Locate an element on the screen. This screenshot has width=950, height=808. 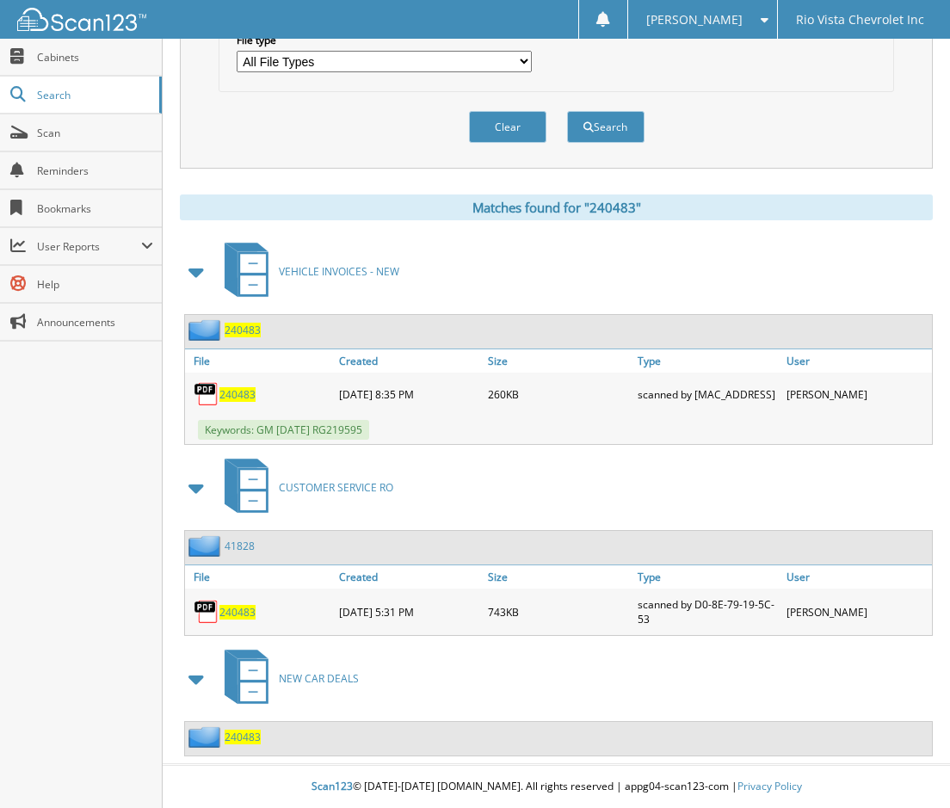
span: Help is located at coordinates (95, 284).